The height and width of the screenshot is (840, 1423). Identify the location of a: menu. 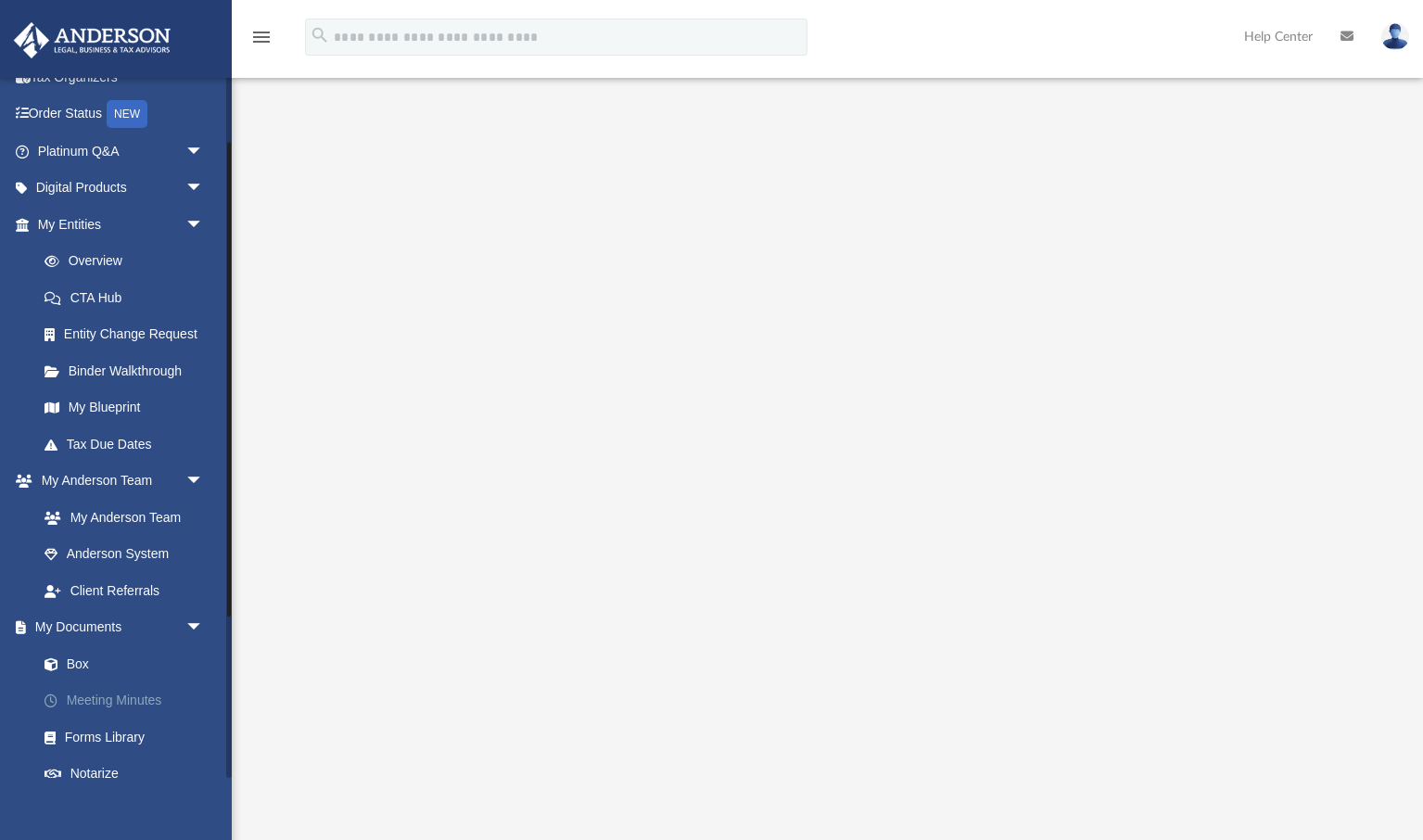
(262, 42).